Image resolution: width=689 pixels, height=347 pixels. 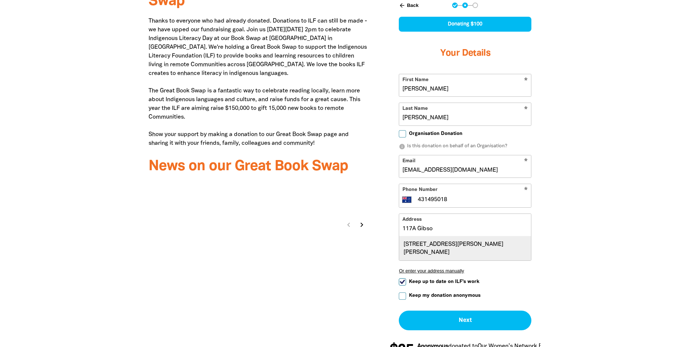 What do you see at coordinates (465, 5) in the screenshot?
I see `button: Navigate to step 2 of 3 to enter your details` at bounding box center [465, 5].